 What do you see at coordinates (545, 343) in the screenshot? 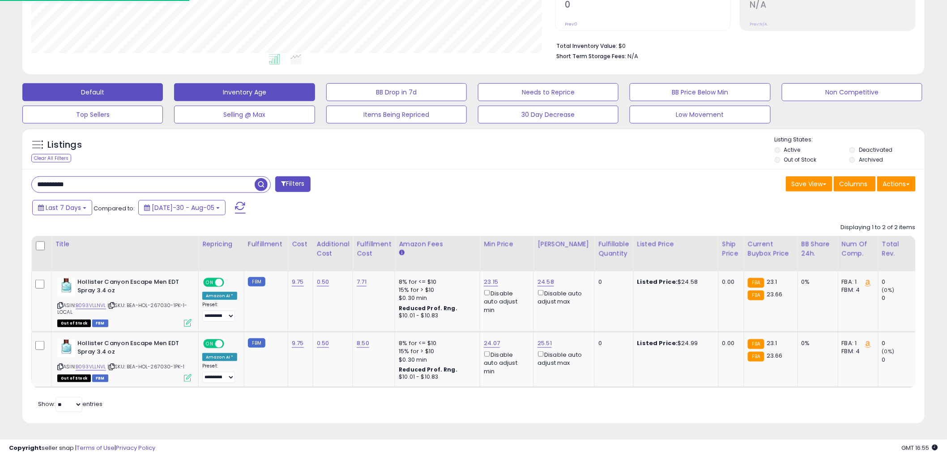
I see `a: 25.51` at bounding box center [545, 343].